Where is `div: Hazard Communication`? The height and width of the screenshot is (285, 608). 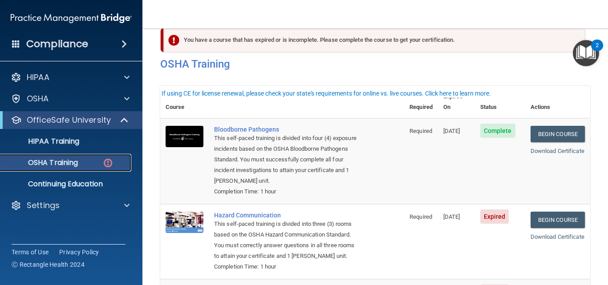 div: Hazard Communication is located at coordinates (287, 215).